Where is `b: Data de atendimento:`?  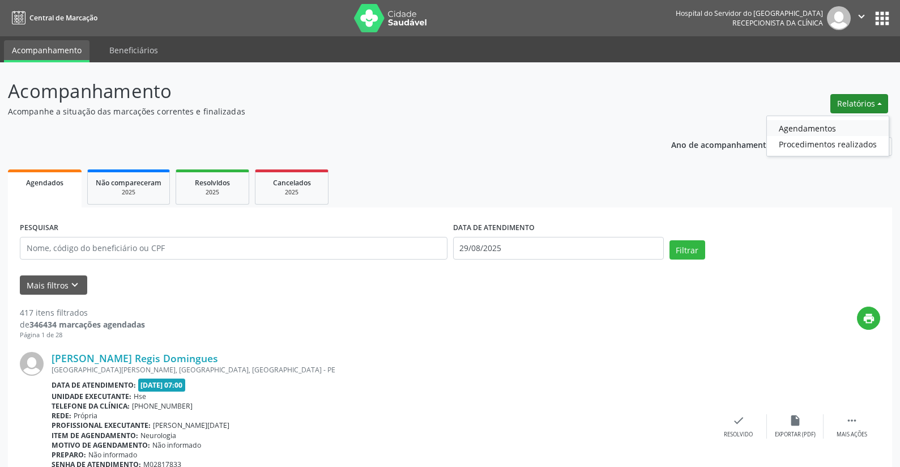
b: Data de atendimento: is located at coordinates (93, 385).